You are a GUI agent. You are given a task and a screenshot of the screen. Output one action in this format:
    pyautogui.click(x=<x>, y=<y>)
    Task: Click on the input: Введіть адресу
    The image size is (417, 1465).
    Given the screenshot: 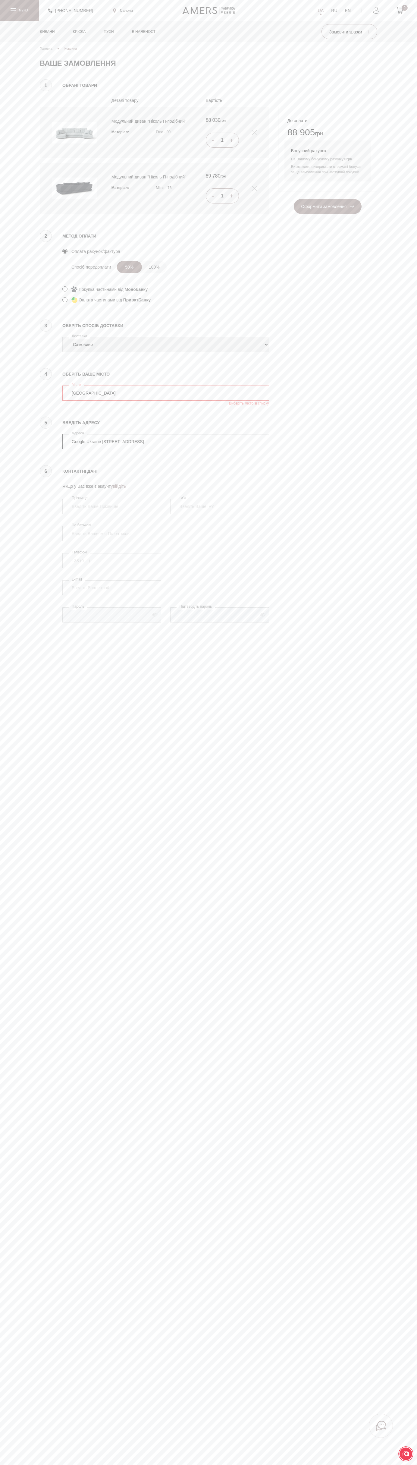 What is the action you would take?
    pyautogui.click(x=166, y=442)
    